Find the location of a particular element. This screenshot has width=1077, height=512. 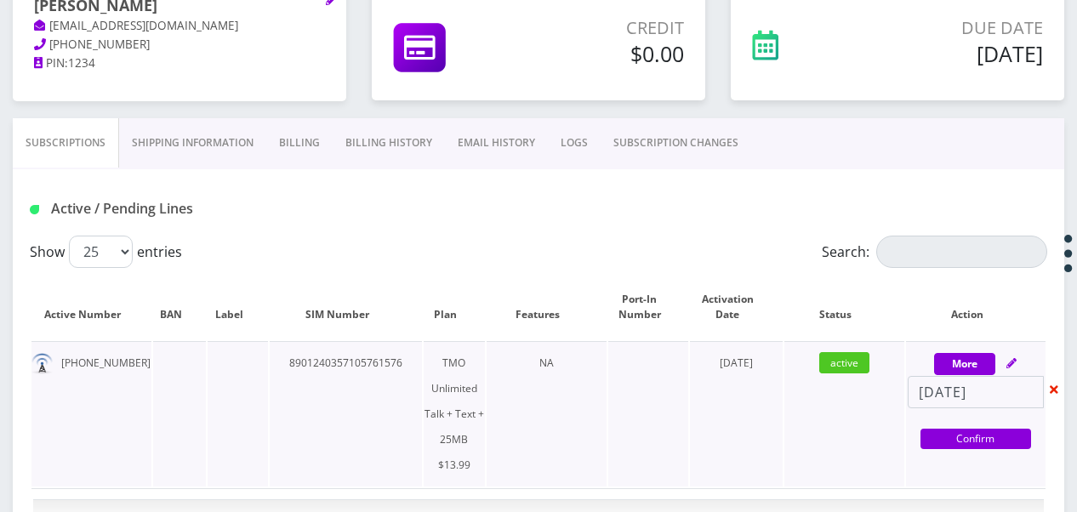

th: Plan: activate to sort column ascending is located at coordinates (454, 307).